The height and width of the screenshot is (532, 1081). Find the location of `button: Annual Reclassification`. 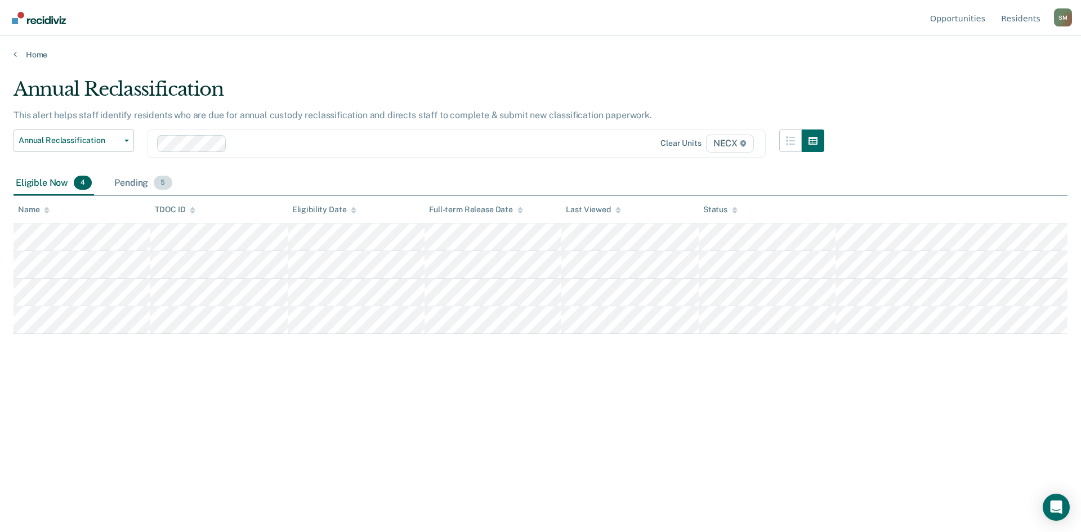

button: Annual Reclassification is located at coordinates (74, 141).